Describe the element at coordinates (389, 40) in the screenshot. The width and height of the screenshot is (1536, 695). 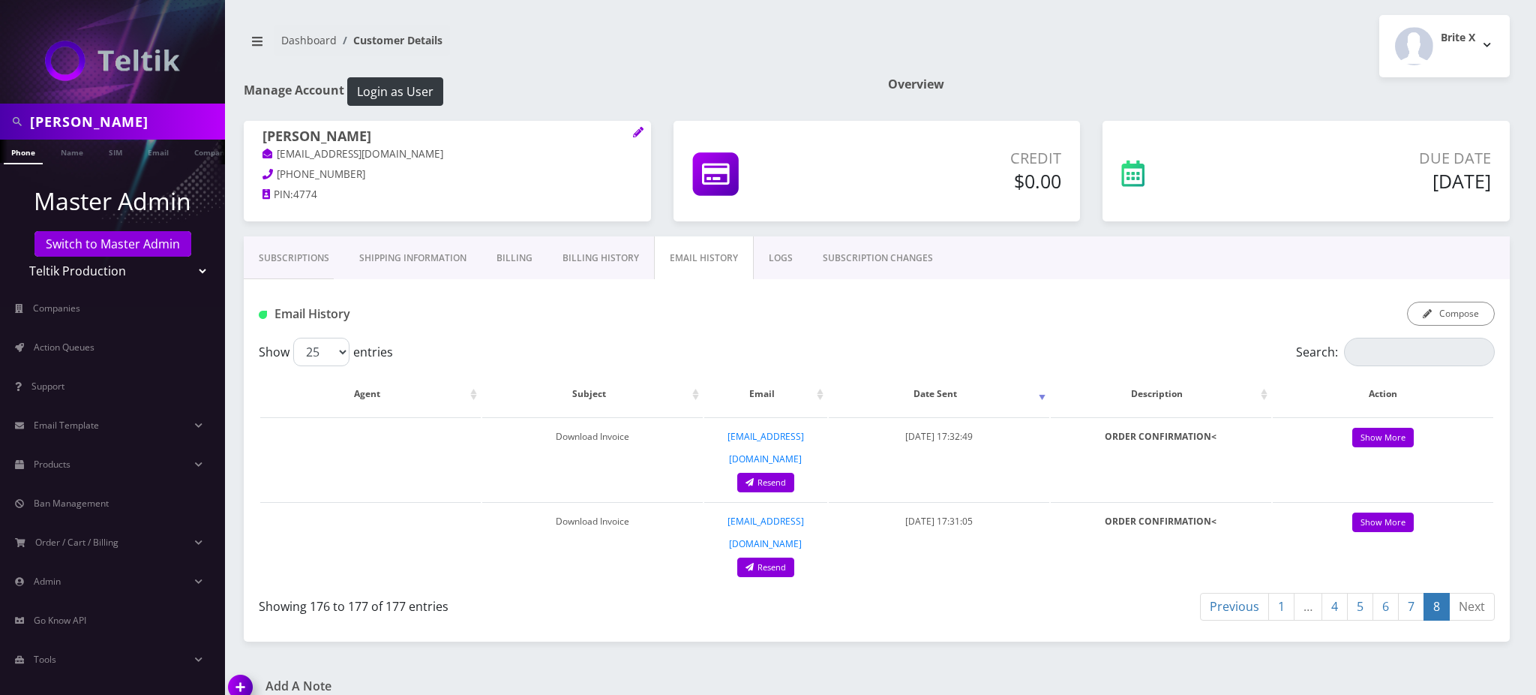
I see `li: Customer Details` at that location.